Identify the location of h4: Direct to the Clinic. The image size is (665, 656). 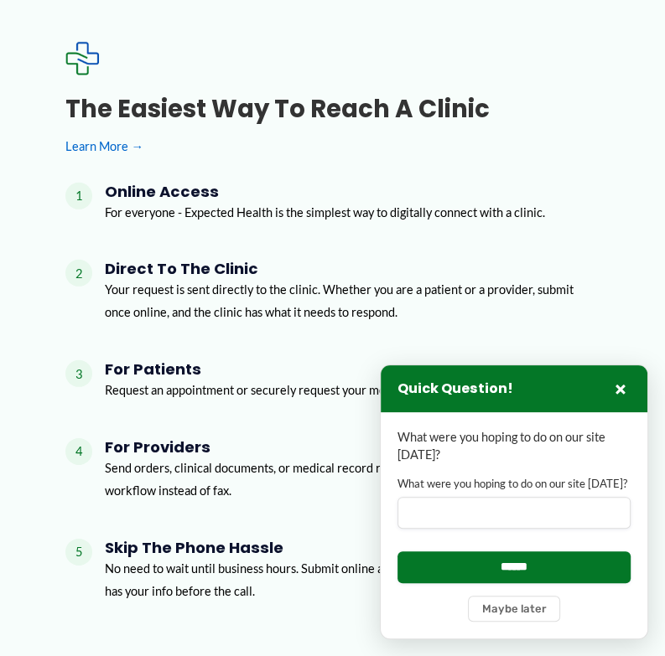
(352, 269).